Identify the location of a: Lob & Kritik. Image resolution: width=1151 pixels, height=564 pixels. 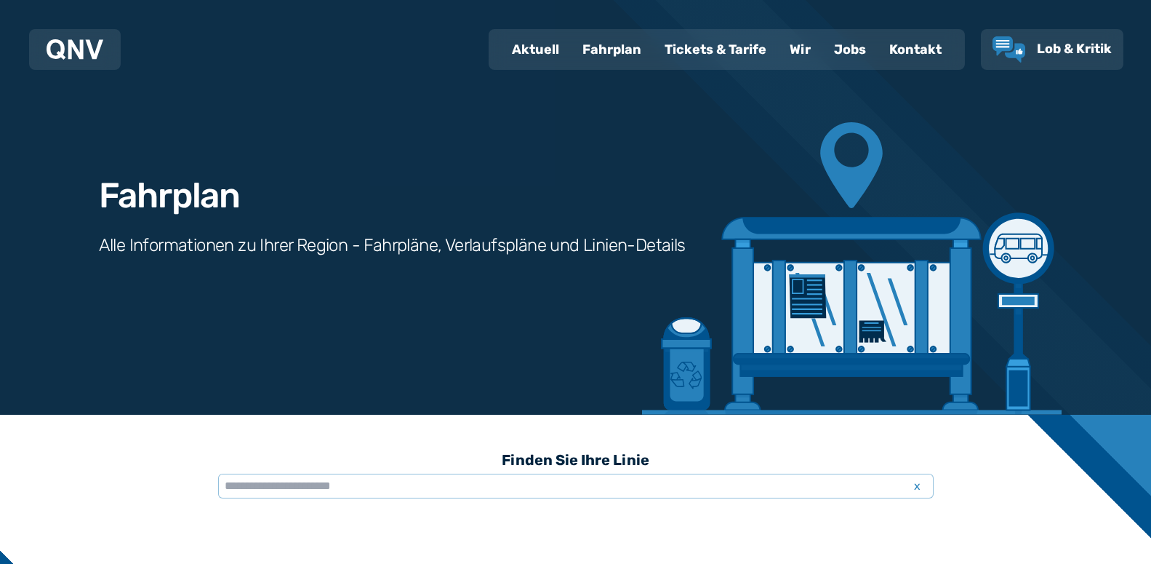
(1052, 49).